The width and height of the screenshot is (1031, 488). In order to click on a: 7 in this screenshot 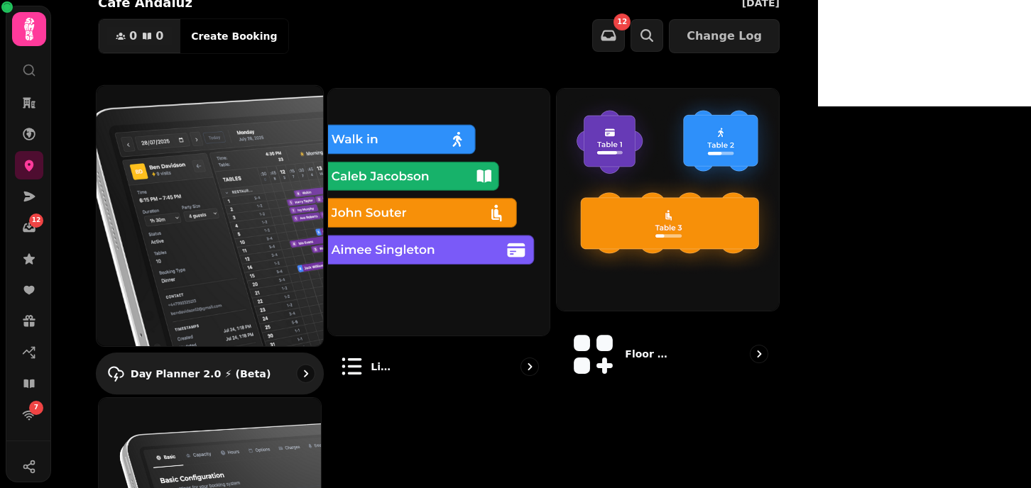, I will do `click(29, 415)`.